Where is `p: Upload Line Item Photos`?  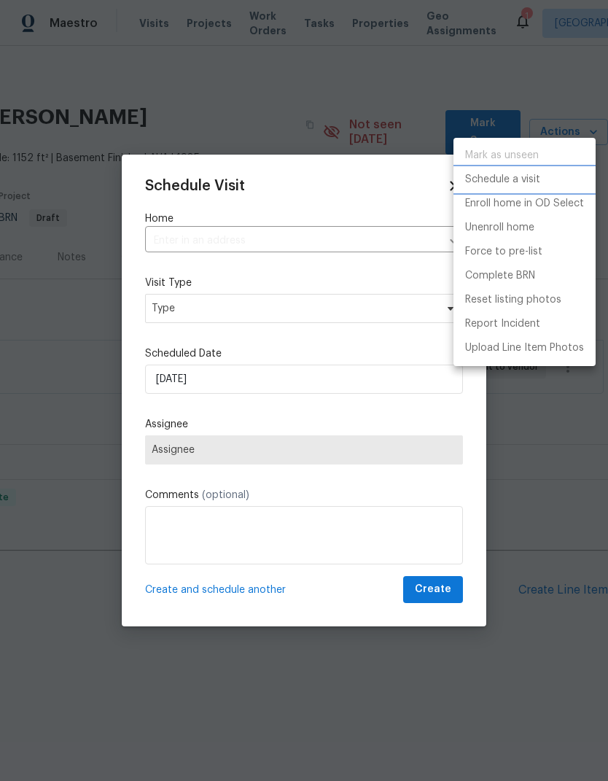 p: Upload Line Item Photos is located at coordinates (524, 348).